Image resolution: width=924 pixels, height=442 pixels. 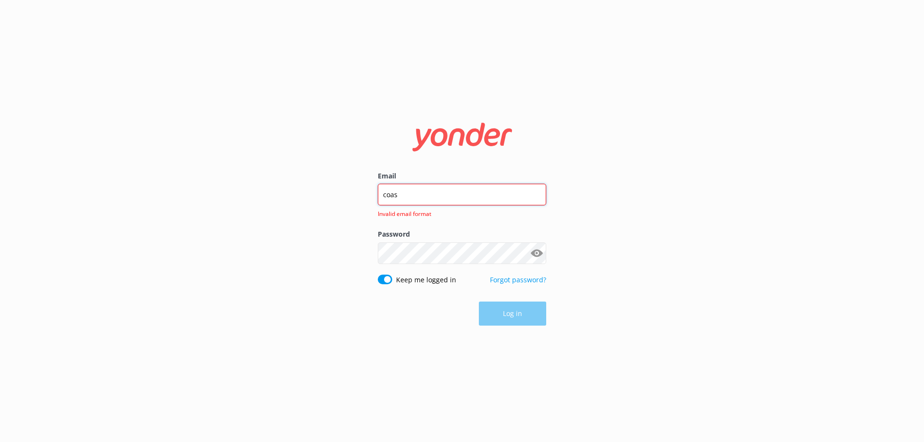 I want to click on label: Password, so click(x=462, y=234).